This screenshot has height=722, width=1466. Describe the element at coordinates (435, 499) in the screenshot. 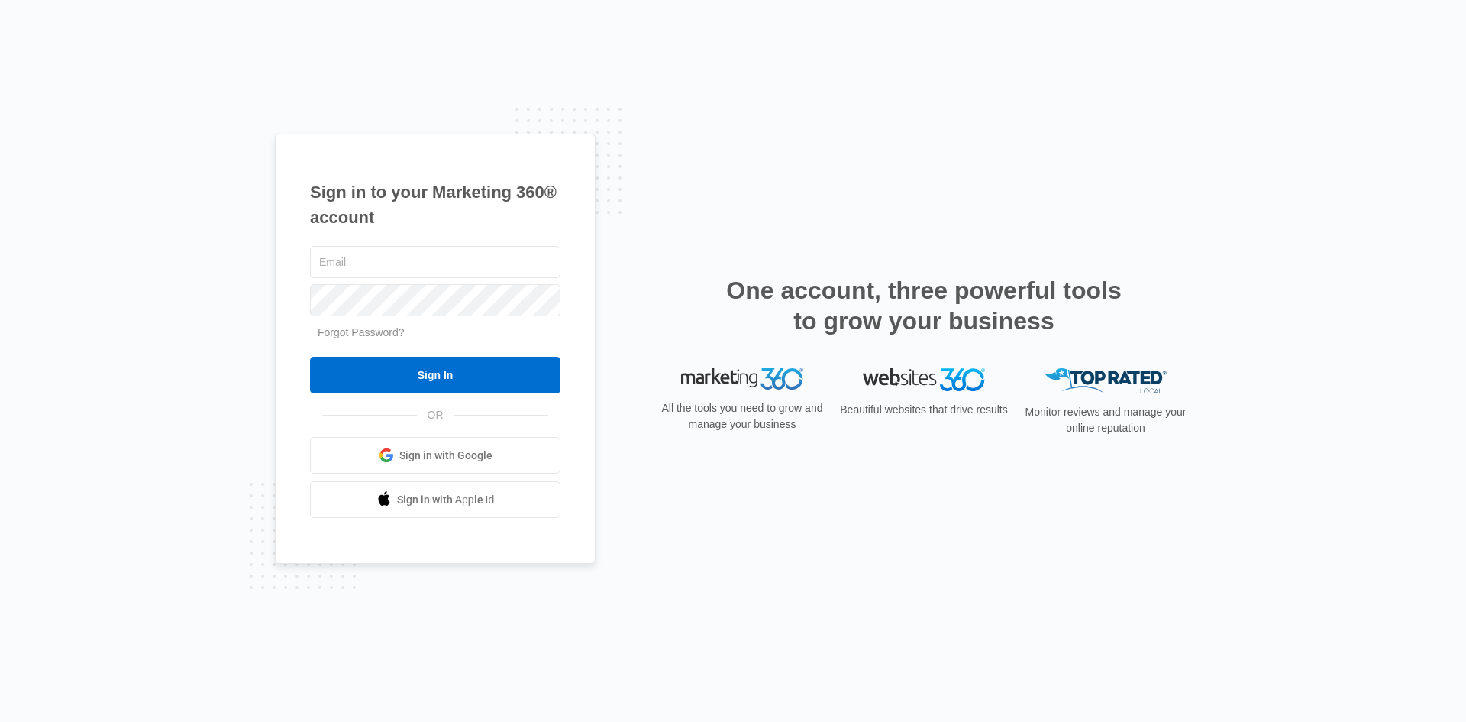

I see `a: Sign in with Apple Id` at that location.